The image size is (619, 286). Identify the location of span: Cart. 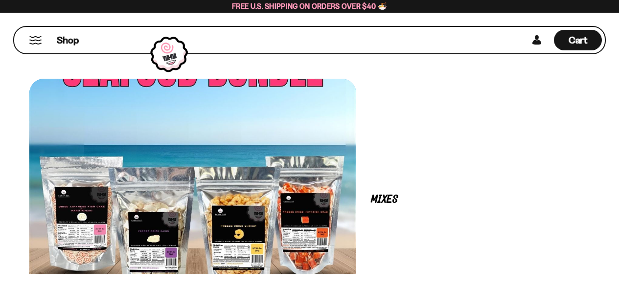
(578, 40).